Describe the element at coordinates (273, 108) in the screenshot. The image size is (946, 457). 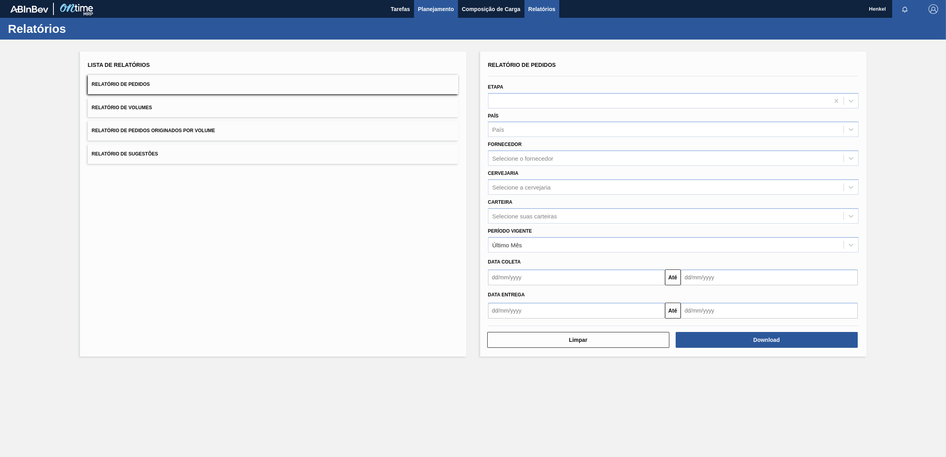
I see `button: Relatório de Volumes` at that location.